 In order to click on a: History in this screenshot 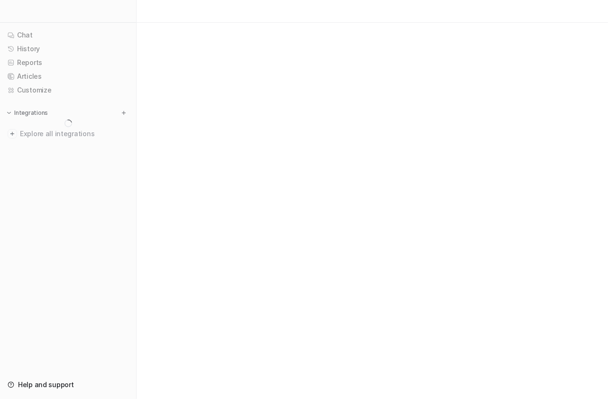, I will do `click(68, 49)`.